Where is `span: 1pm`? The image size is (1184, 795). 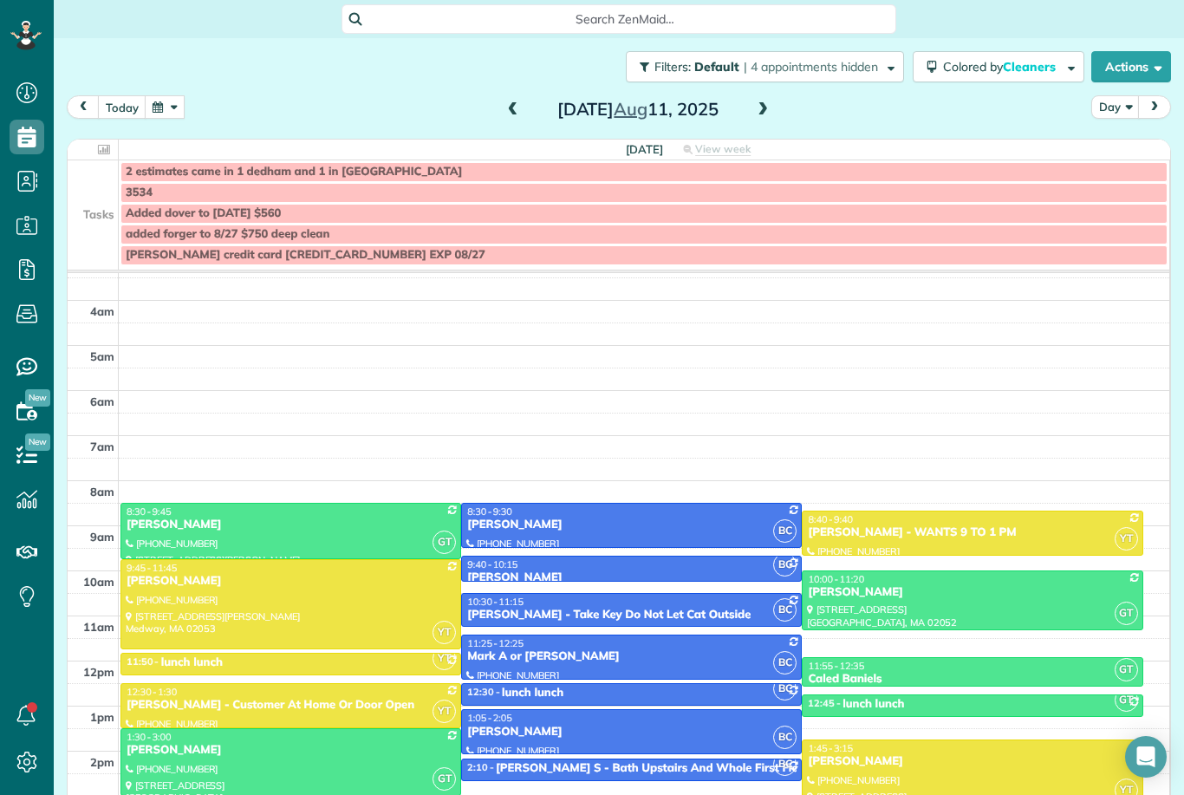 span: 1pm is located at coordinates (102, 717).